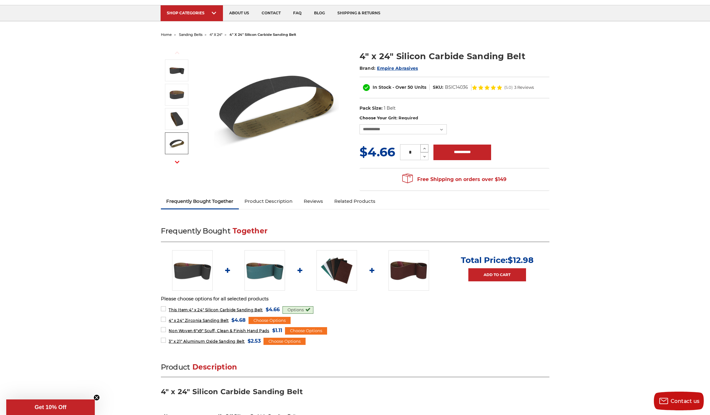 The width and height of the screenshot is (710, 415). I want to click on span: Non Woven 6"x9" Scuff, Clean & Finish Hand Pads, so click(219, 331).